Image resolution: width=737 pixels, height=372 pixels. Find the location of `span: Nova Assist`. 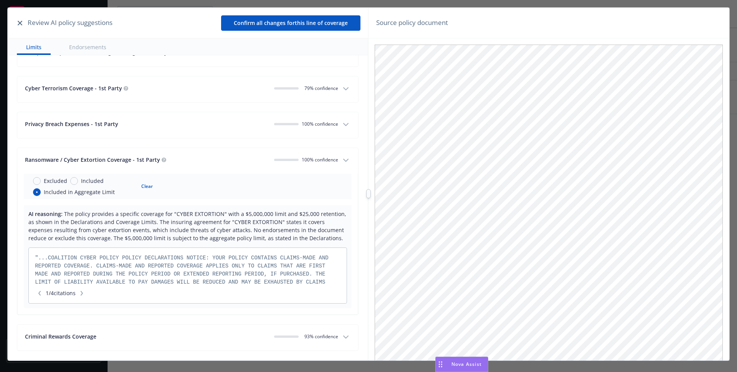

span: Nova Assist is located at coordinates (467, 364).